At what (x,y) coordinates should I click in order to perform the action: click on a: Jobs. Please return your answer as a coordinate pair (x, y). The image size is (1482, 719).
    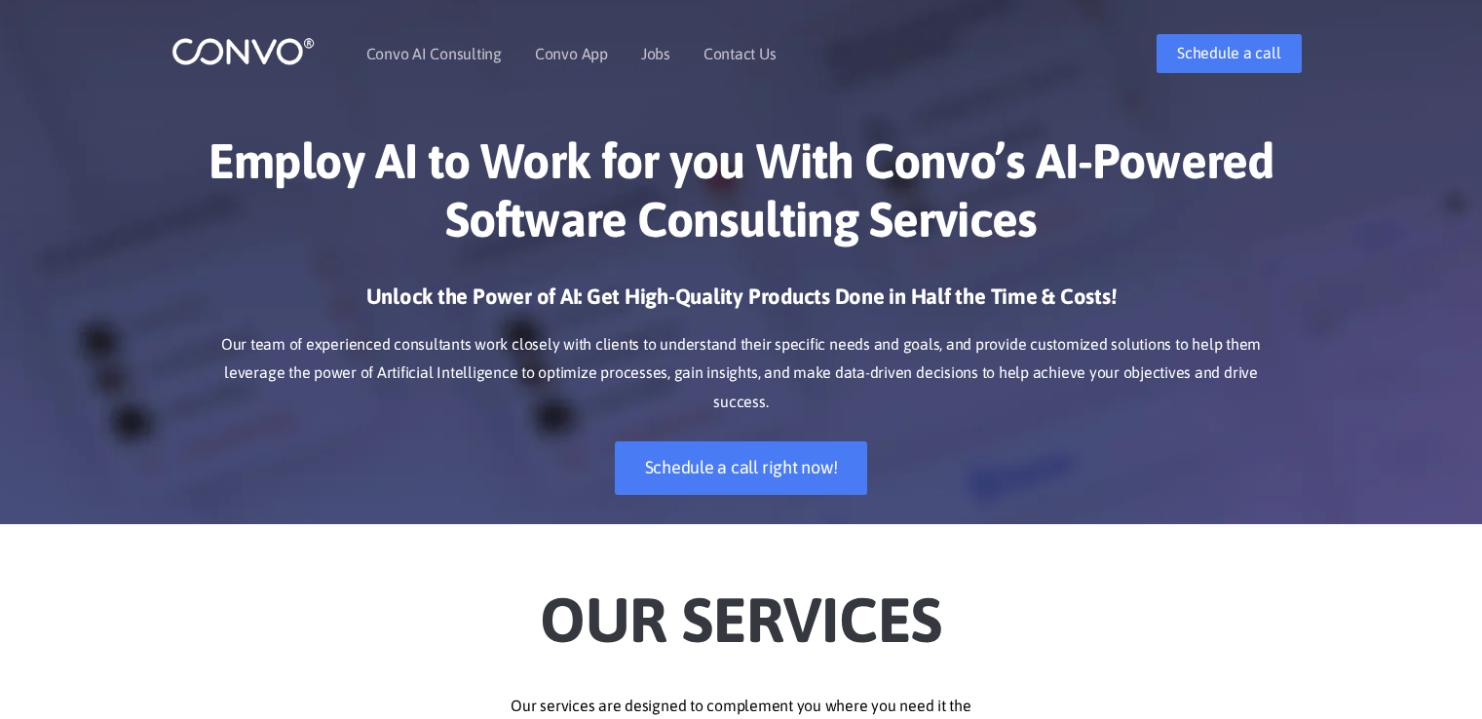
    Looking at the image, I should click on (656, 54).